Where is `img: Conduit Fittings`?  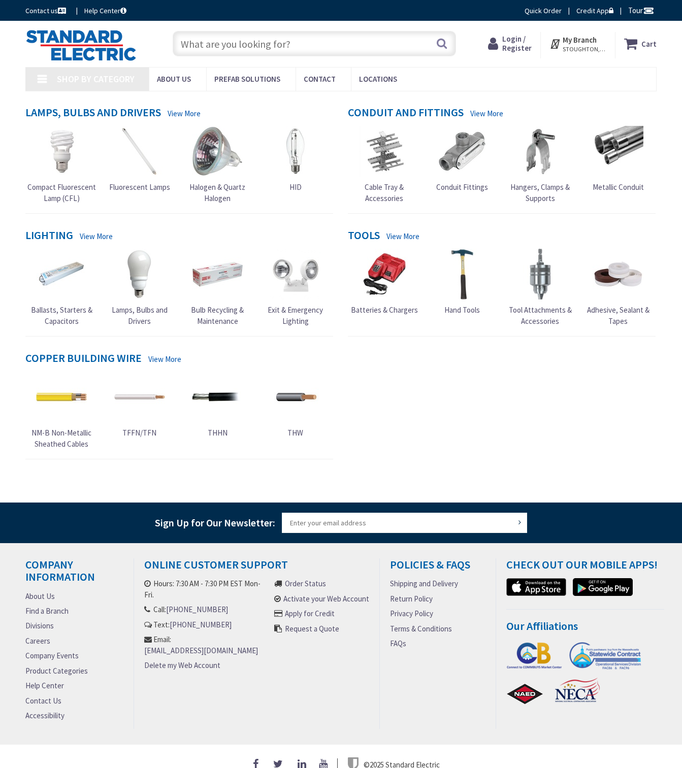 img: Conduit Fittings is located at coordinates (462, 151).